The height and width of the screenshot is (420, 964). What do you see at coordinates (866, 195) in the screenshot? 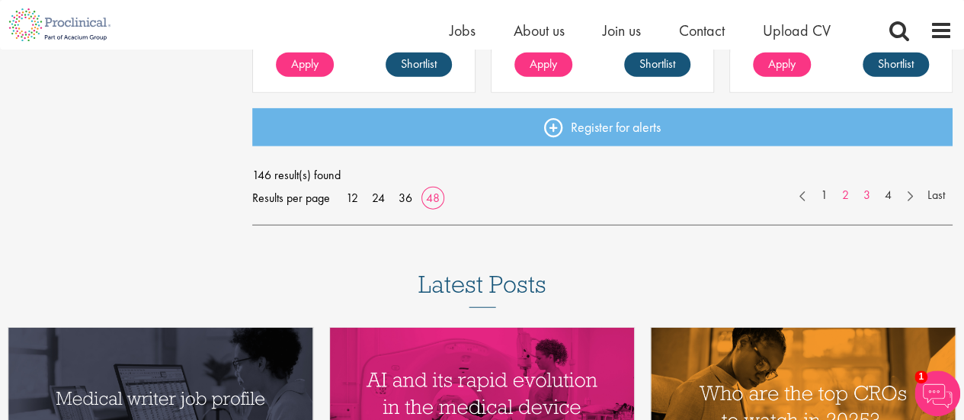
I see `a: 3` at bounding box center [866, 195].